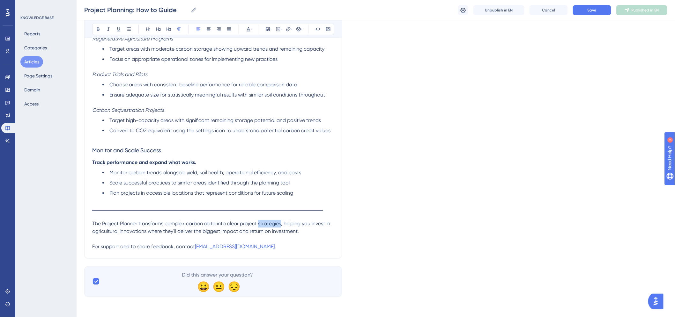 The image size is (675, 317). What do you see at coordinates (217, 95) in the screenshot?
I see `span: Ensure adequate size for statistically meaningful results with similar soil conditions throughout` at bounding box center [217, 95].